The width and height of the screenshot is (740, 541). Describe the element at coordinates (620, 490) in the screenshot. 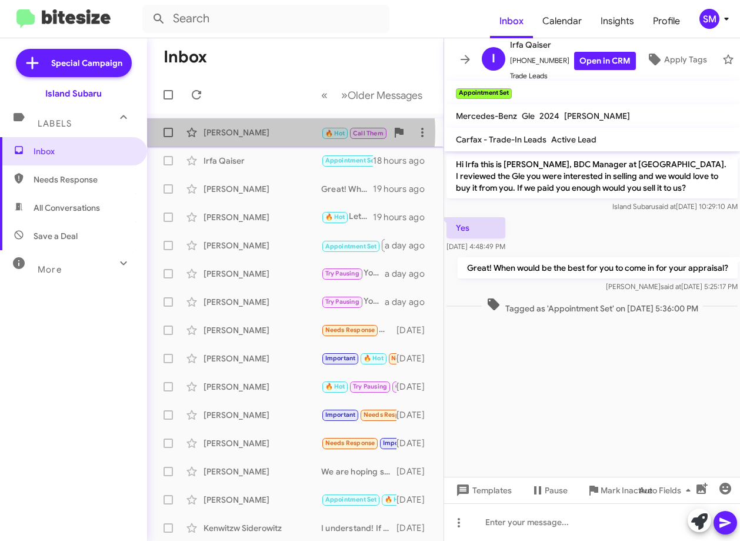

I see `button: Mark Inactive` at that location.